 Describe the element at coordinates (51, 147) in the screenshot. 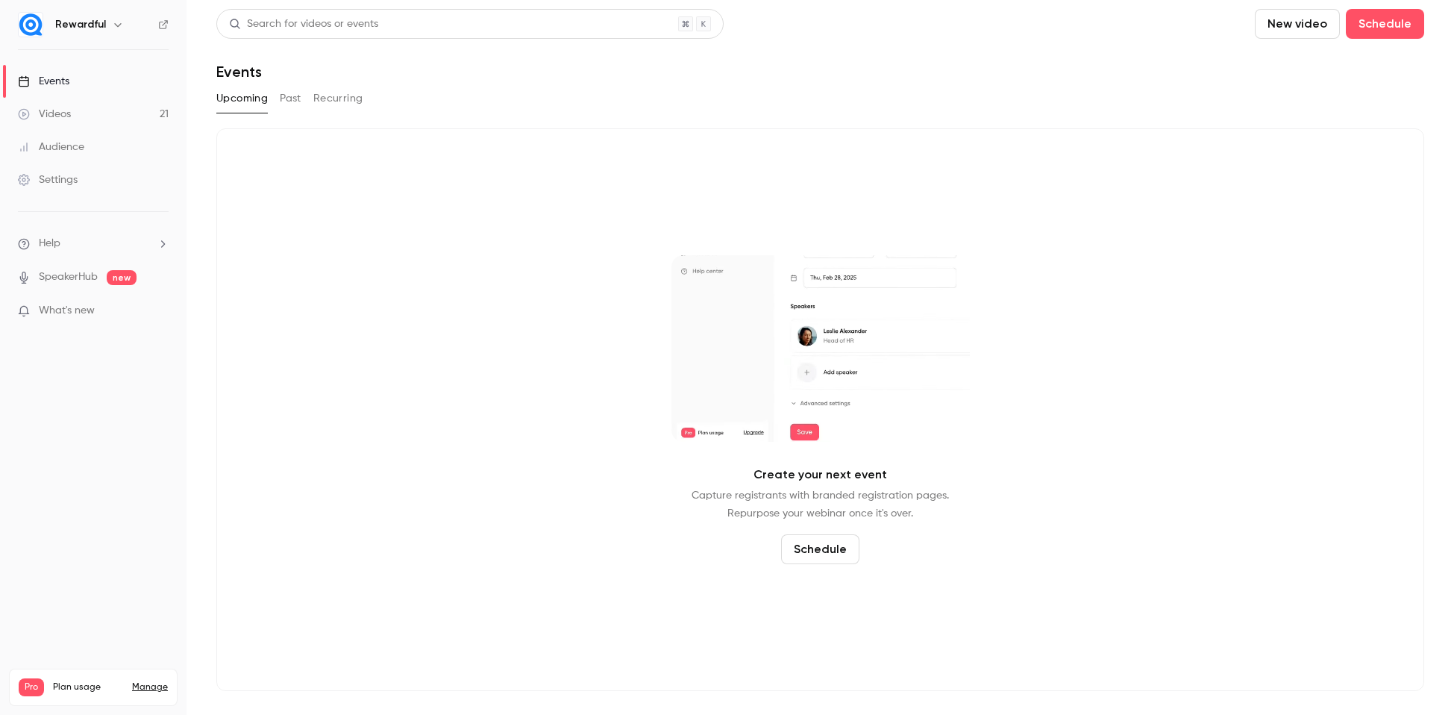

I see `div: Audience` at that location.